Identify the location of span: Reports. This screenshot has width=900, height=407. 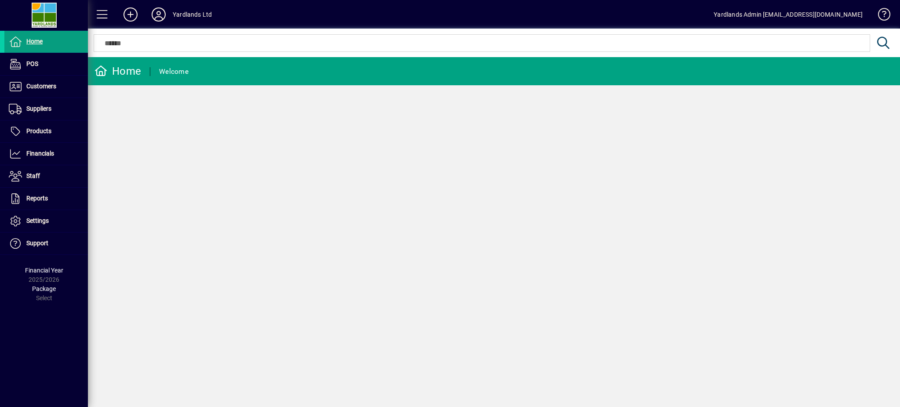
(37, 198).